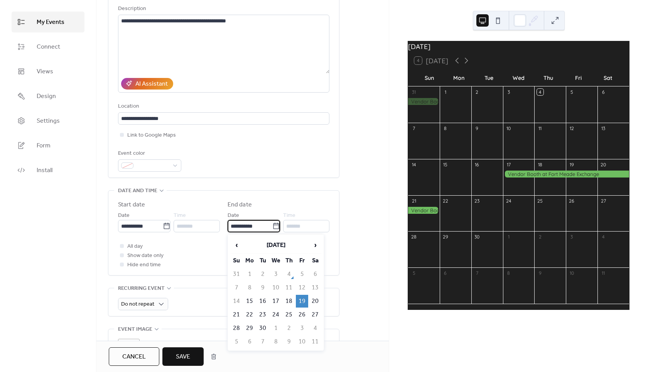 This screenshot has height=372, width=648. I want to click on td: 15, so click(249, 301).